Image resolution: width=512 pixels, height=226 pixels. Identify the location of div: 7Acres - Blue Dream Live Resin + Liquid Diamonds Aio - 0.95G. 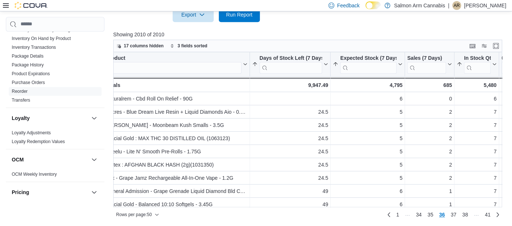
(177, 112).